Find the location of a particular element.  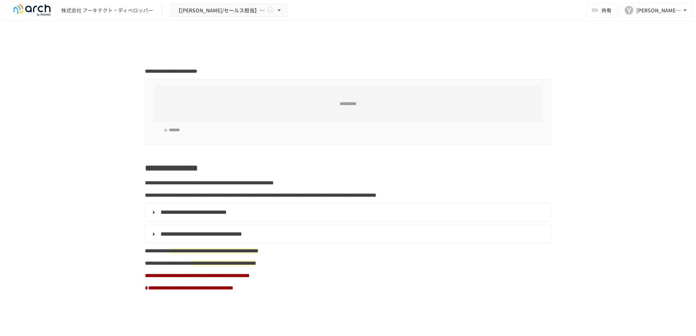

div: 株式会社 アーキテクト・ディベロッパー is located at coordinates (107, 10).